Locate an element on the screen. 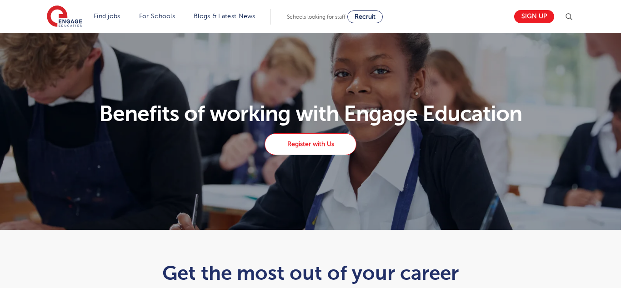 The image size is (621, 288). img: Engage Education is located at coordinates (65, 17).